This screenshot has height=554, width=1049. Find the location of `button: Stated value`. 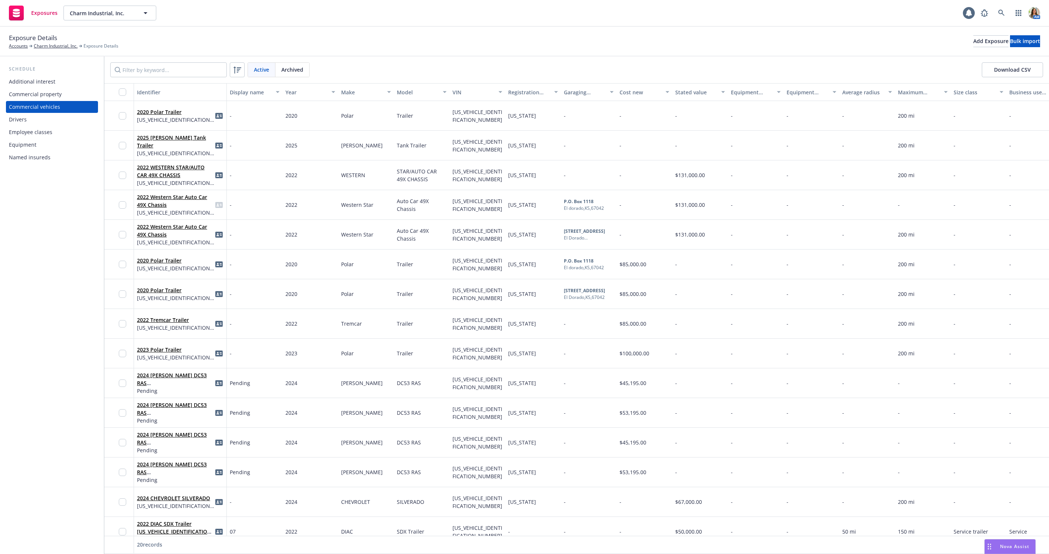

button: Stated value is located at coordinates (700, 92).